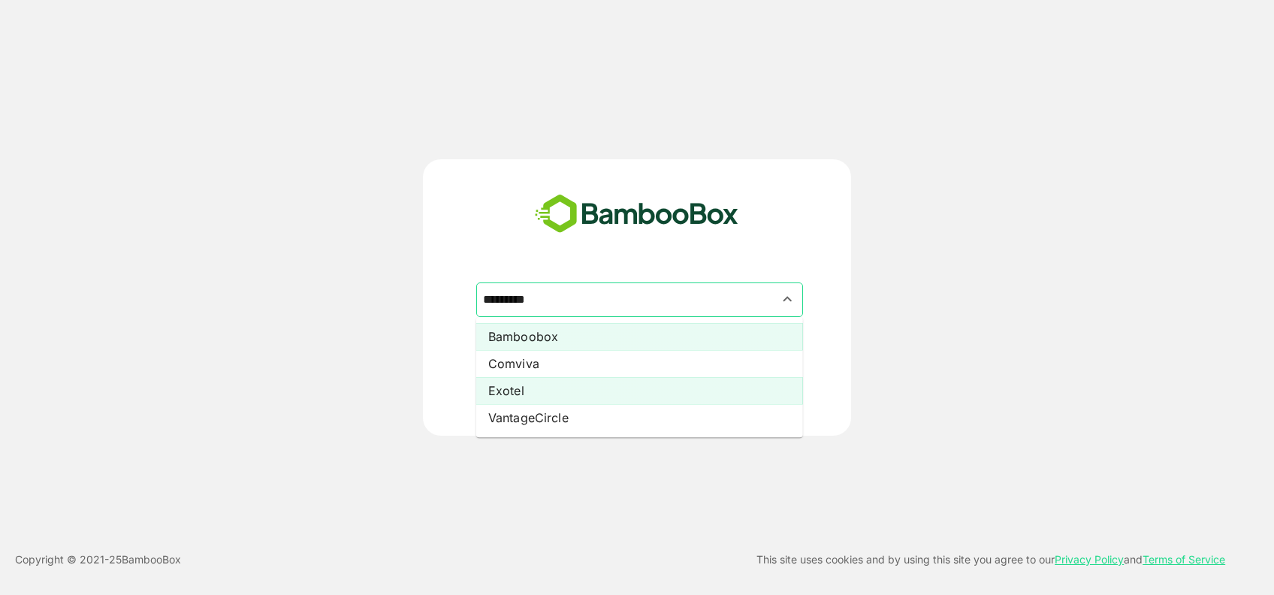 The image size is (1274, 595). Describe the element at coordinates (639, 391) in the screenshot. I see `li: Exotel` at that location.